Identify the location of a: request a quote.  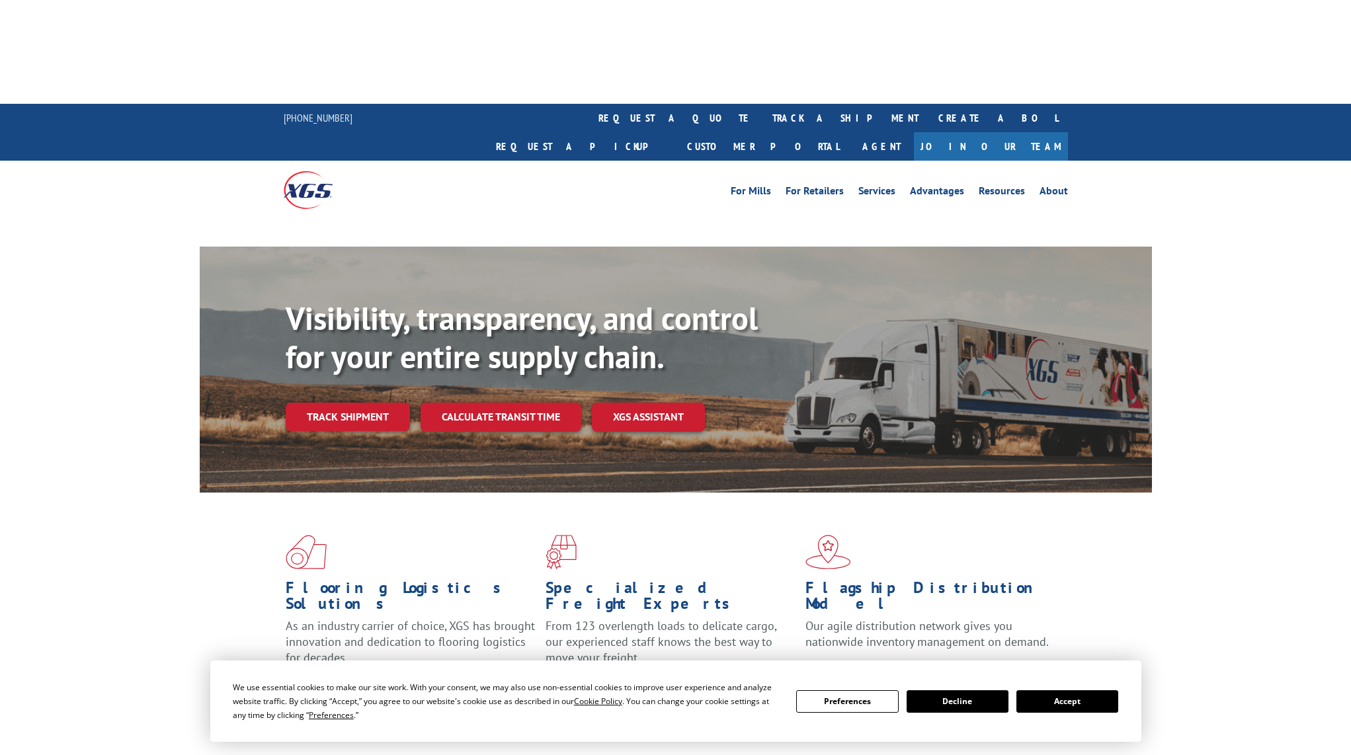
(675, 118).